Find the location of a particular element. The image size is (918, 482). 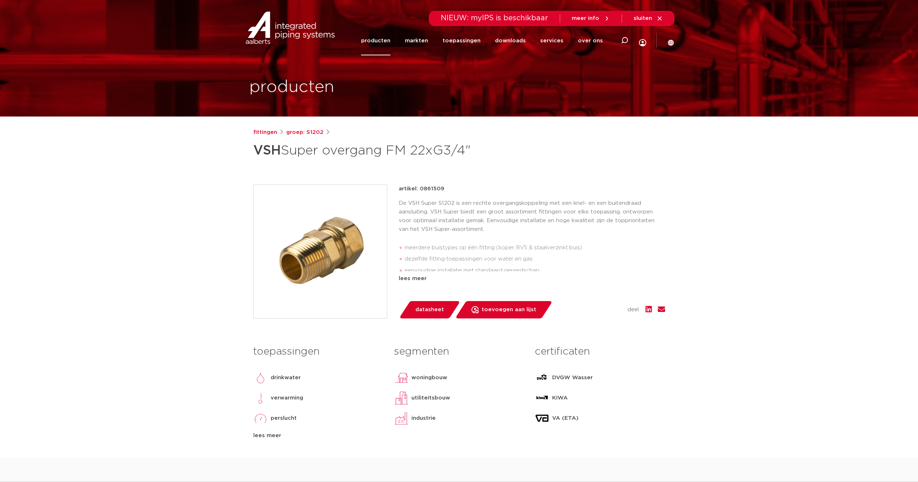

img: Product Image for VSH Super overgang FM 22xG3/4" is located at coordinates (320, 251).